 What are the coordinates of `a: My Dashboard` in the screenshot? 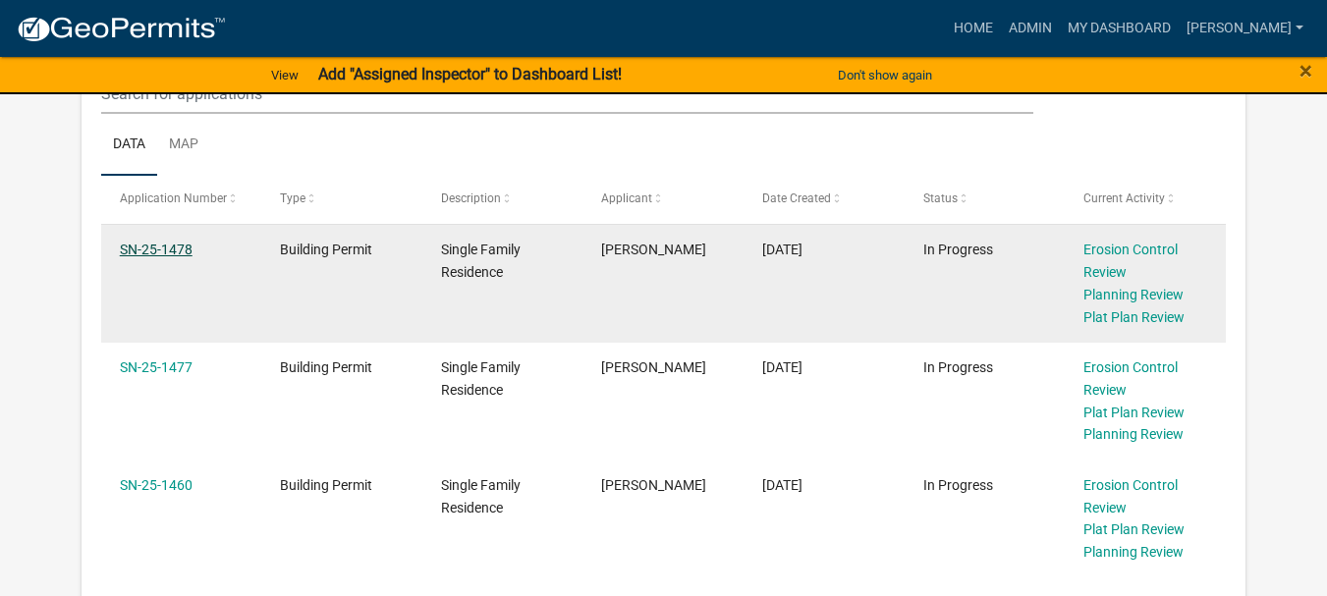 It's located at (1119, 28).